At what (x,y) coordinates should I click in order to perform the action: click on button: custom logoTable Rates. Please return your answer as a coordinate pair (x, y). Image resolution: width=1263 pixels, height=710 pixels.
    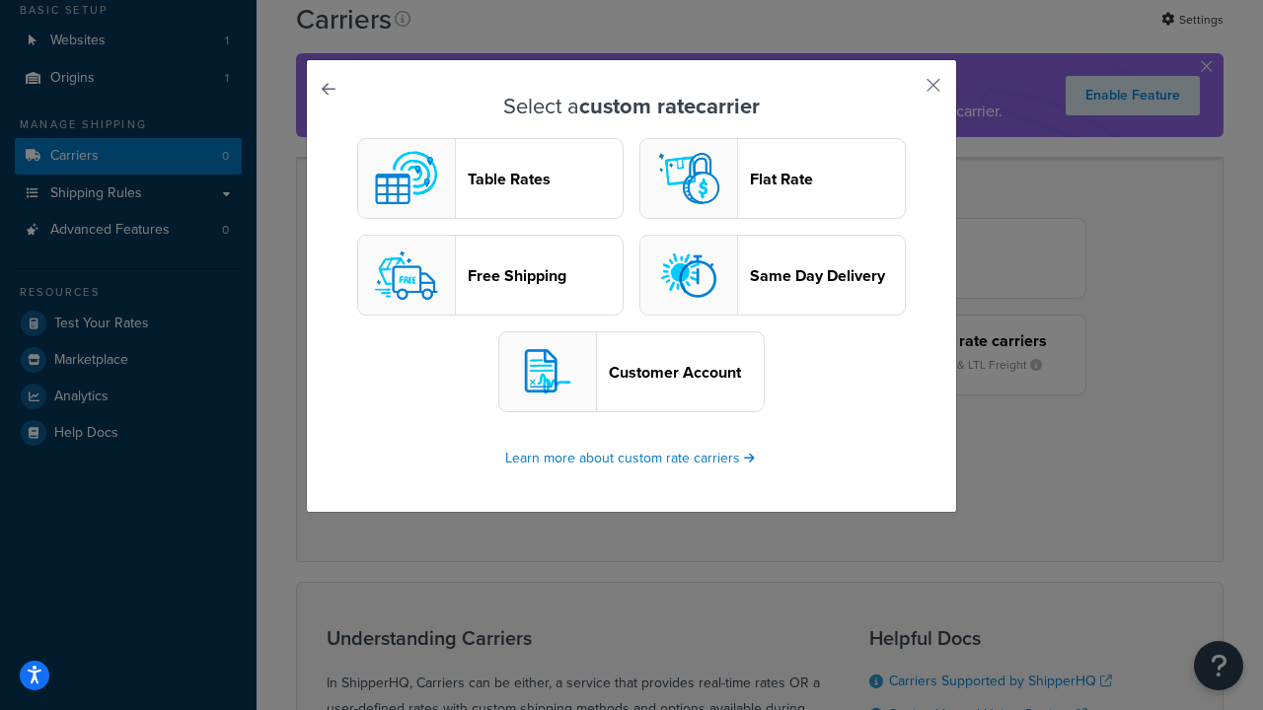
    Looking at the image, I should click on (490, 179).